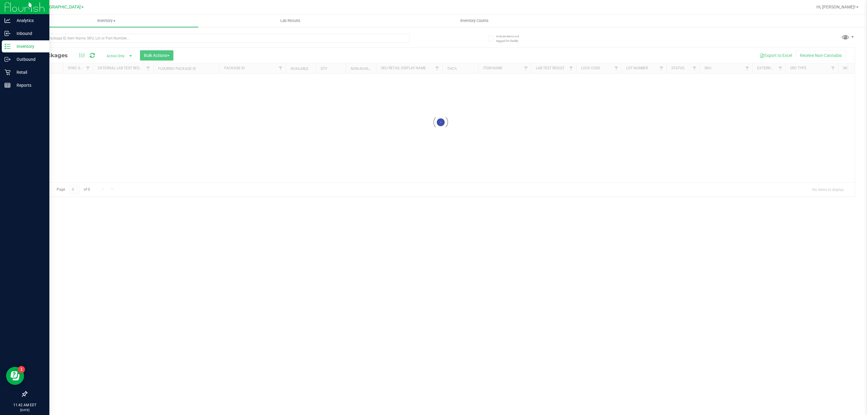 The image size is (867, 415). I want to click on span: 1, so click(4, 3).